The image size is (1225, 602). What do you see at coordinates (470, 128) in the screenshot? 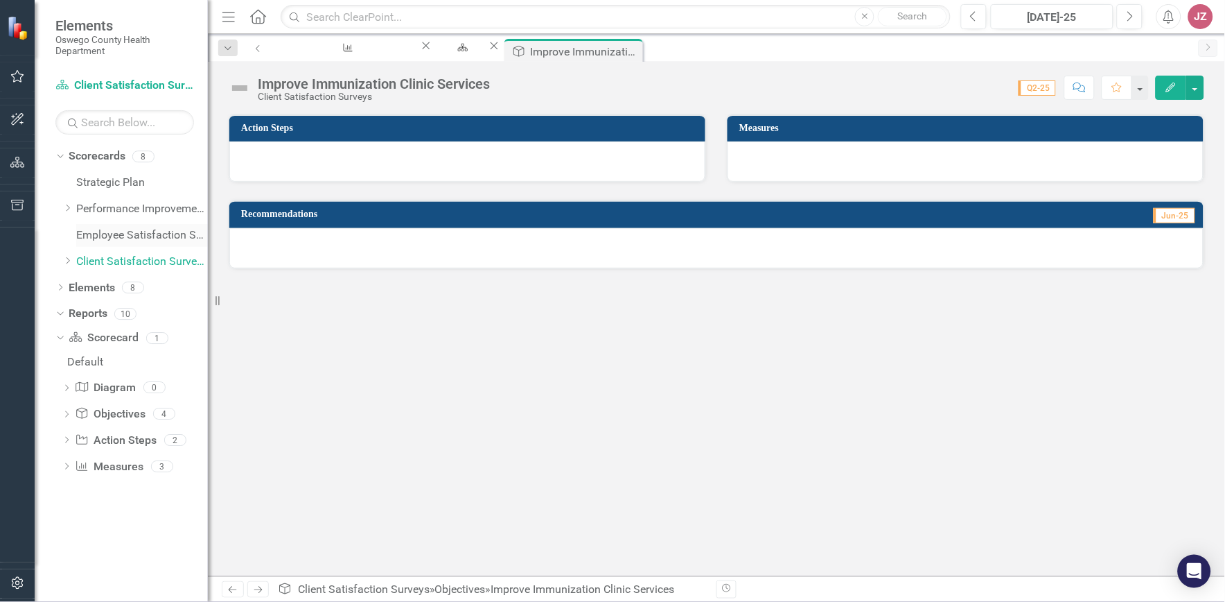
I see `h3: Action Steps` at bounding box center [470, 128].